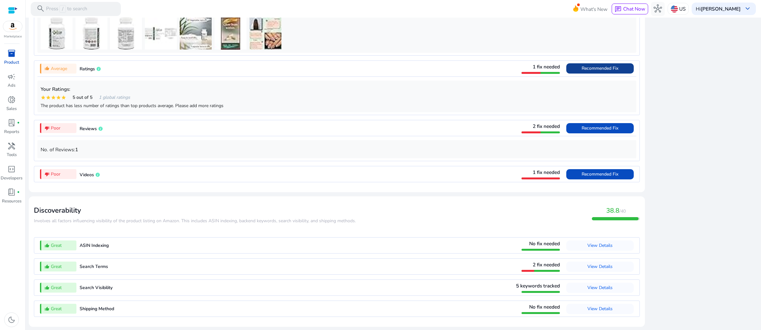 This screenshot has width=761, height=330. Describe the element at coordinates (634, 9) in the screenshot. I see `span: Chat Now` at that location.